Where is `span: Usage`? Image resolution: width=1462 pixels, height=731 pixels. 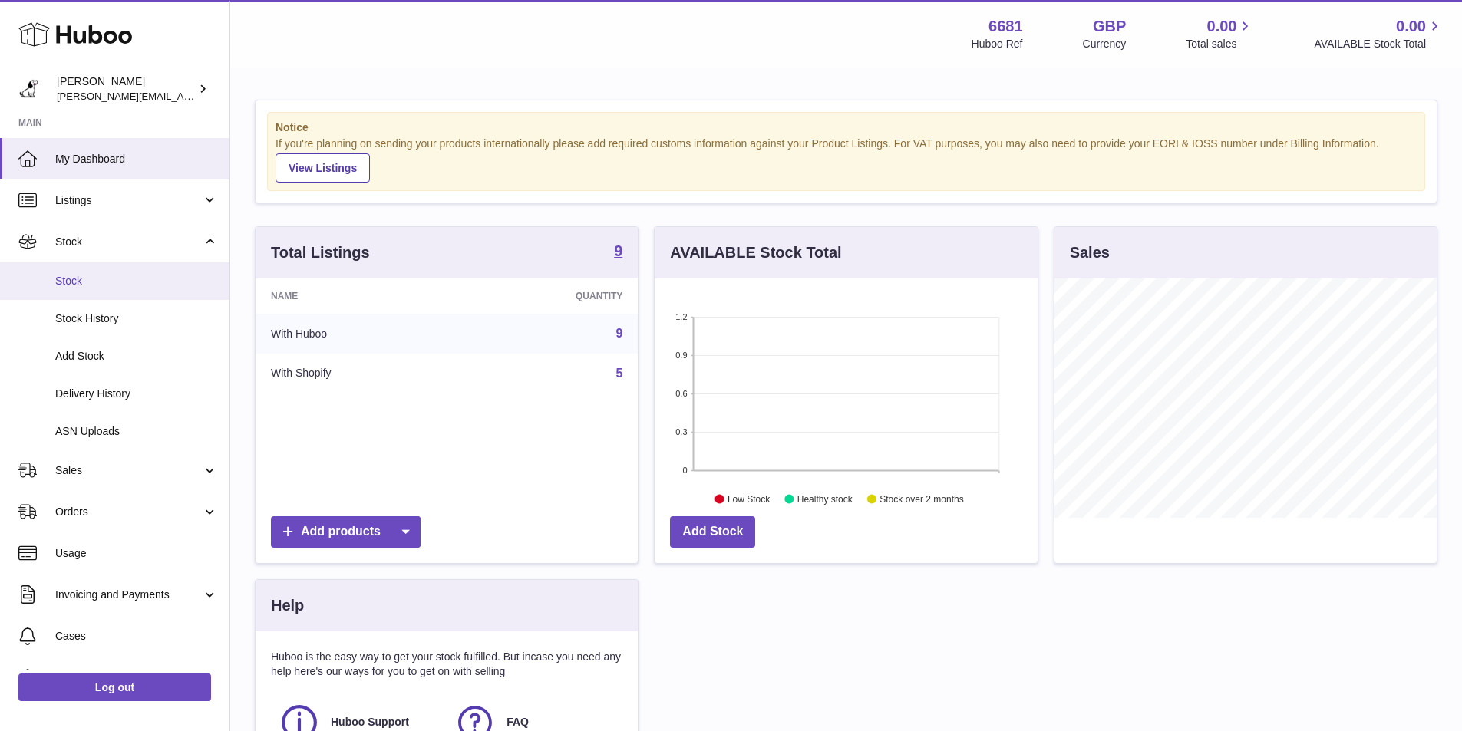
span: Usage is located at coordinates (137, 553).